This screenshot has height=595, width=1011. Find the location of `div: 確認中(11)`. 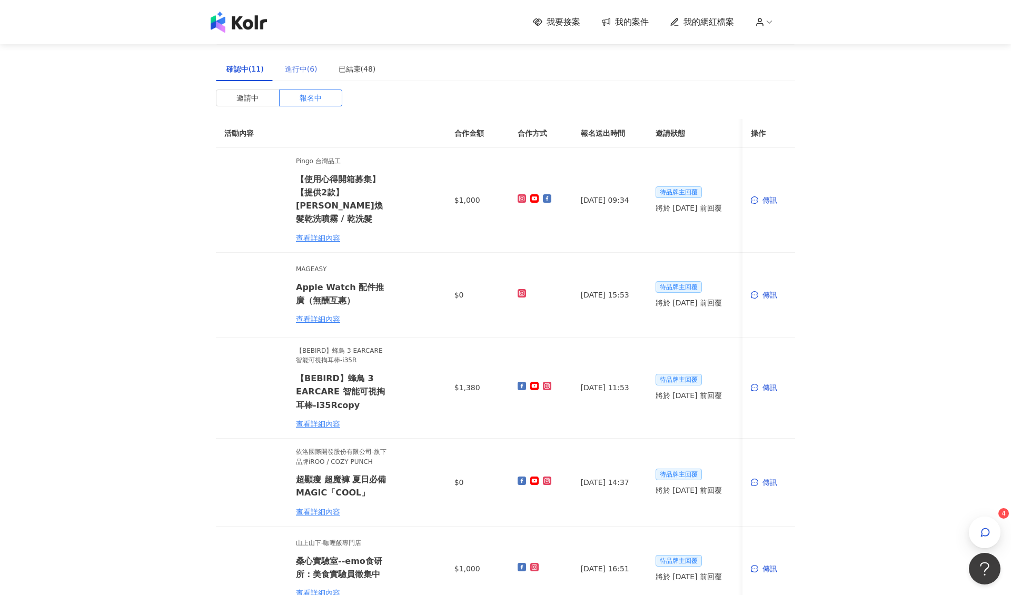

div: 確認中(11) is located at coordinates (245, 69).